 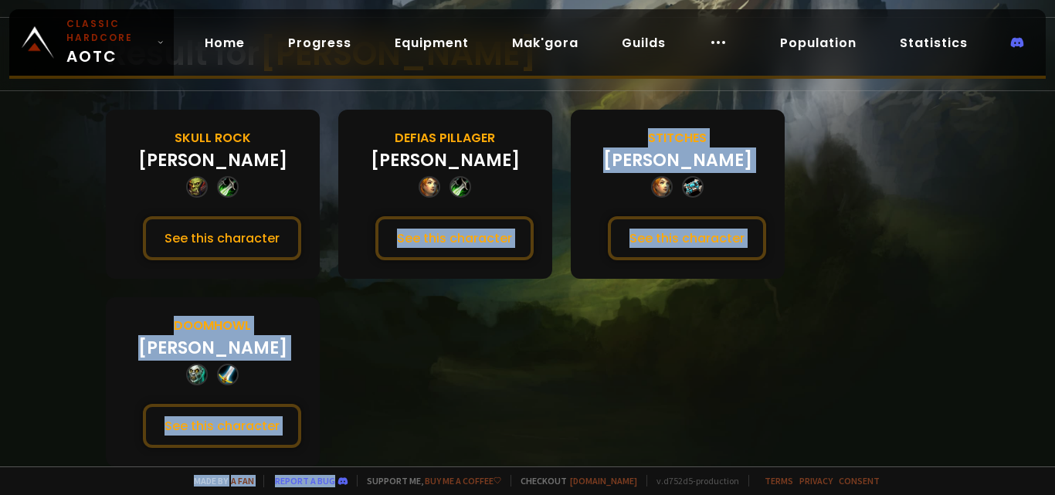 What do you see at coordinates (108, 31) in the screenshot?
I see `small: Classic Hardcore` at bounding box center [108, 31].